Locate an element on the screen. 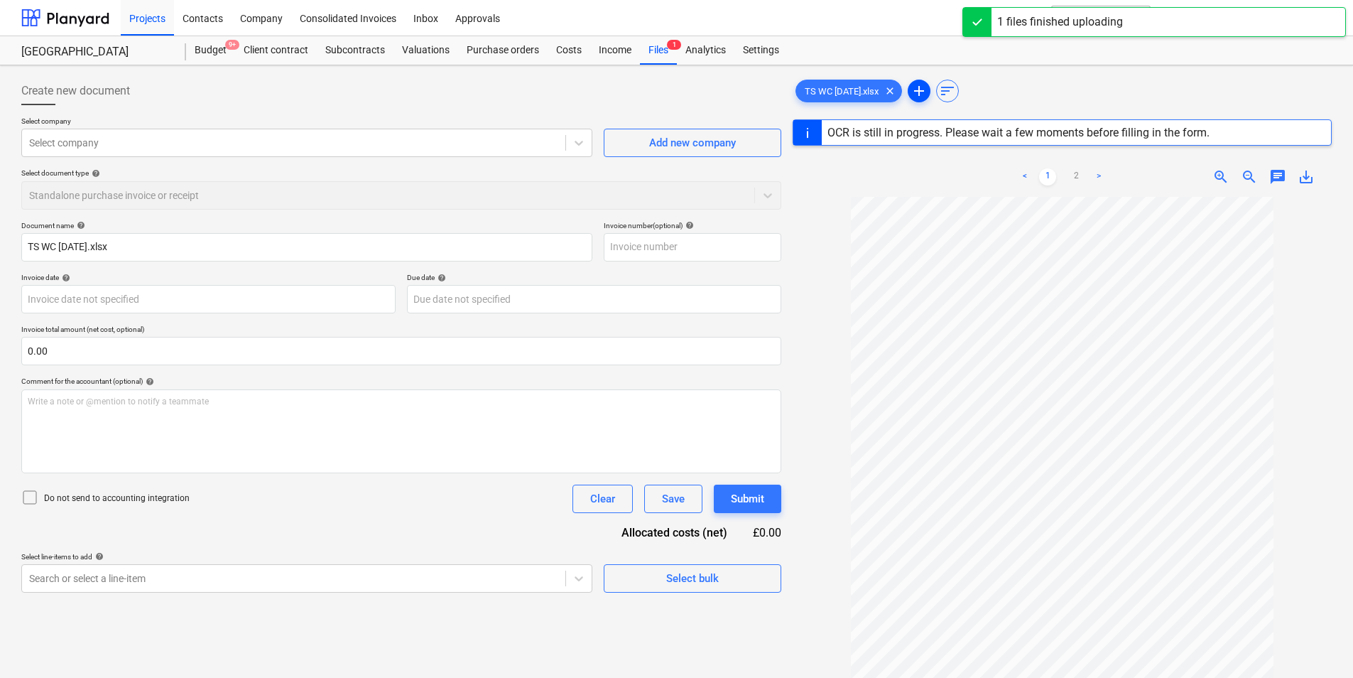  div: Invoice date is located at coordinates (208, 277).